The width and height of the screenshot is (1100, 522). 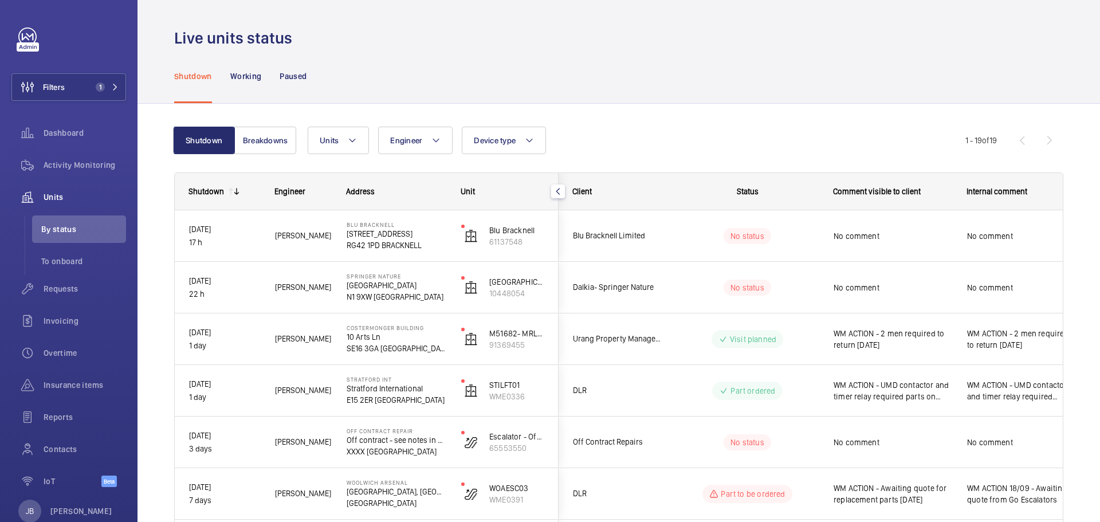 I want to click on div: Shutdown, so click(x=206, y=191).